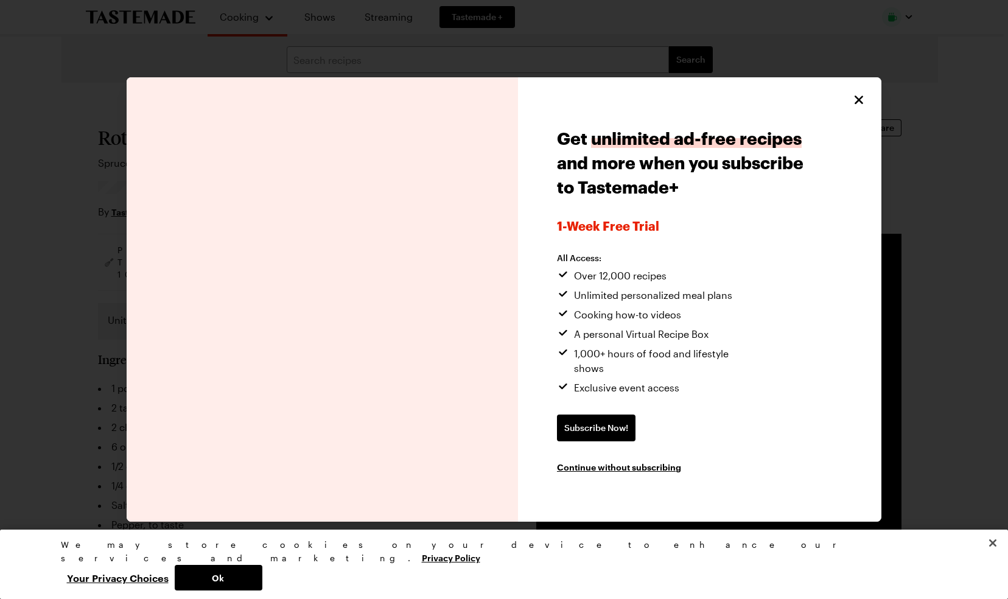 The image size is (1008, 599). What do you see at coordinates (499, 564) in the screenshot?
I see `div: Privacy` at bounding box center [499, 564].